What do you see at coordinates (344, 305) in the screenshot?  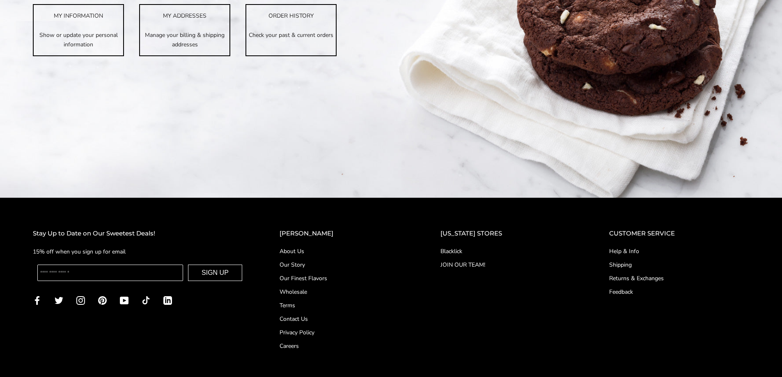 I see `a: Terms` at bounding box center [344, 305].